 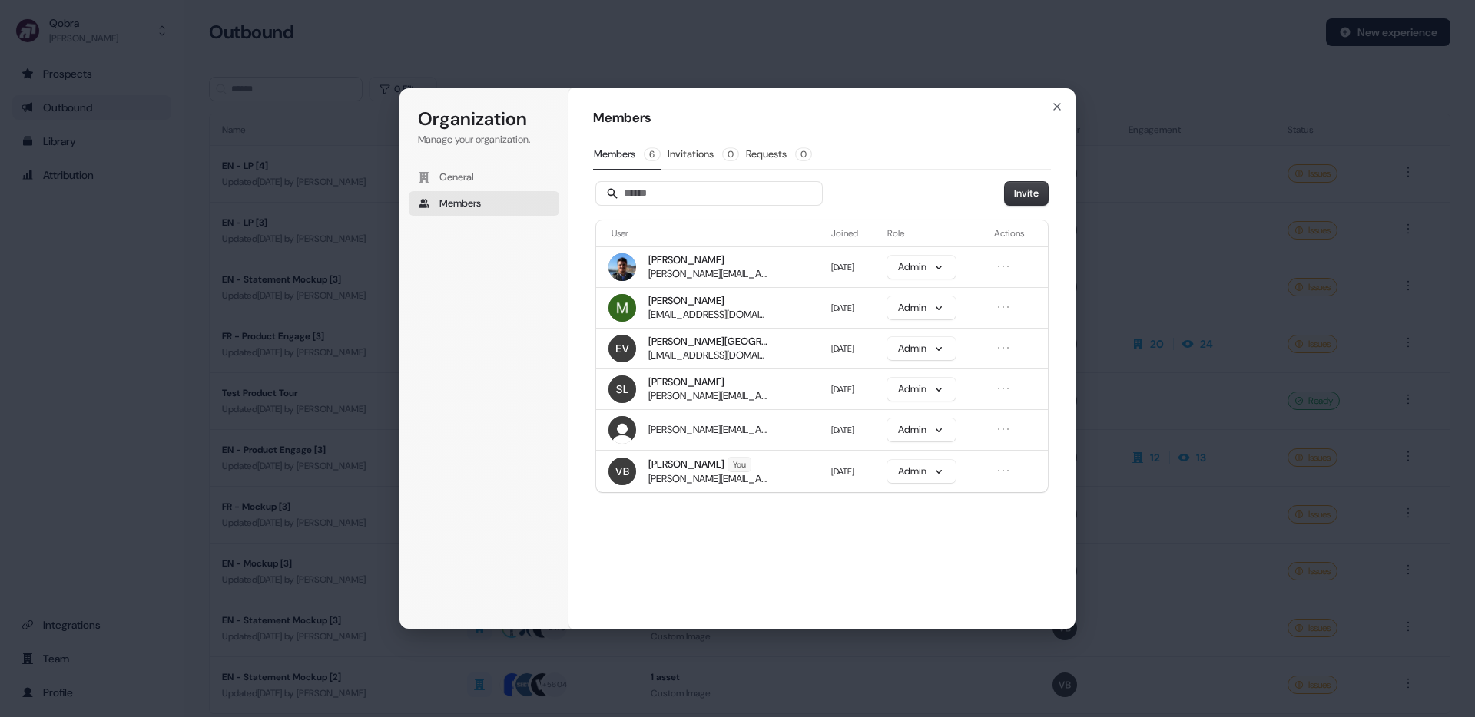 What do you see at coordinates (822, 118) in the screenshot?
I see `h1: Members` at bounding box center [822, 118].